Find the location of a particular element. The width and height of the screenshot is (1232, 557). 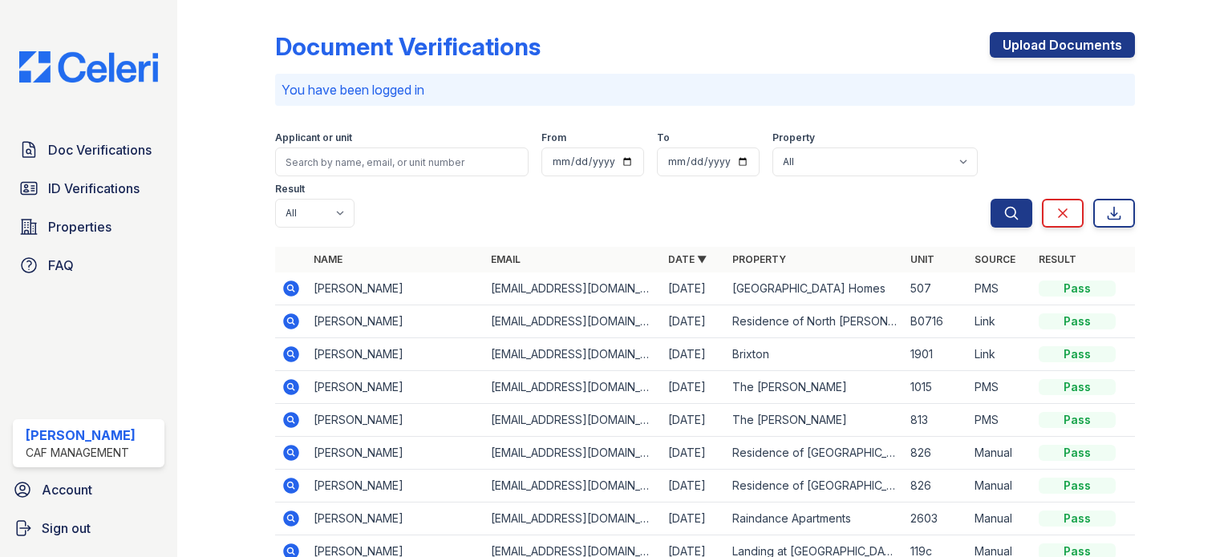

label: Property is located at coordinates (793, 138).